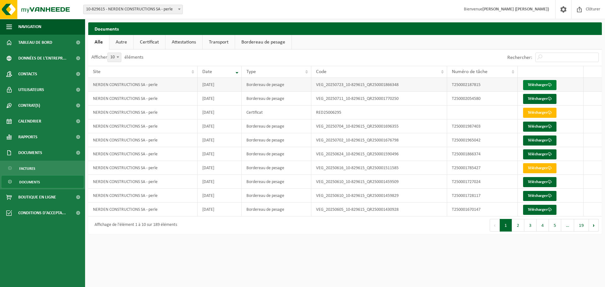  Describe the element at coordinates (520, 58) in the screenshot. I see `label: Rechercher:` at that location.